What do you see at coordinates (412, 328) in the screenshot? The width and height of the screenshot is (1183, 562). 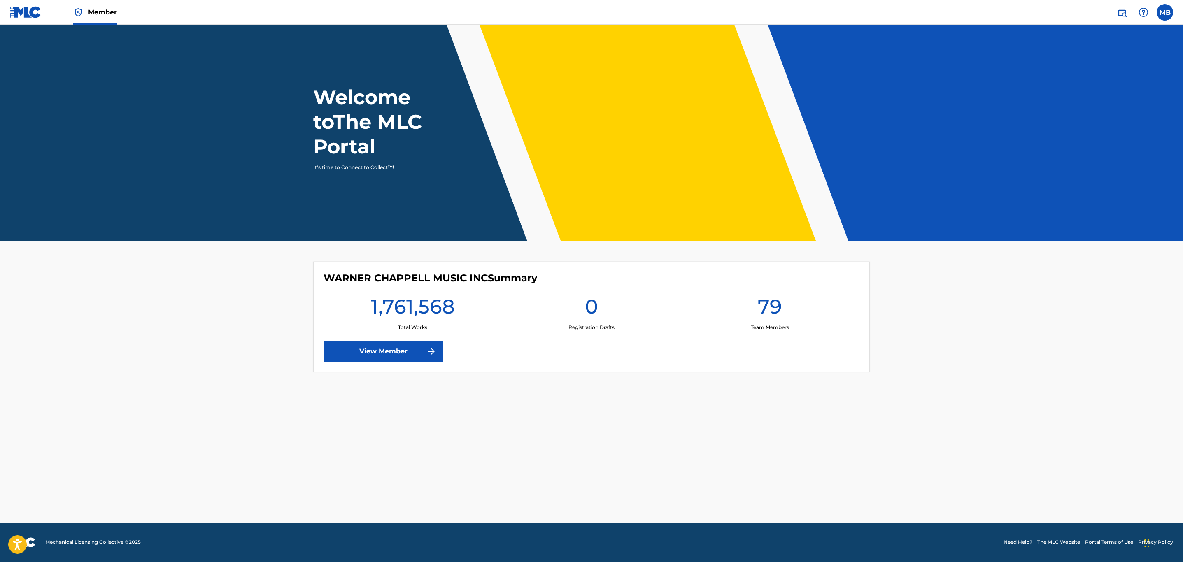 I see `p: Total Works` at bounding box center [412, 328].